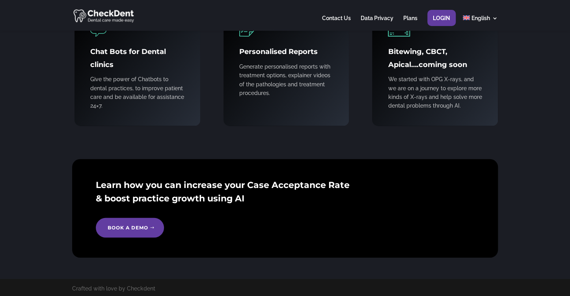 The height and width of the screenshot is (296, 570). I want to click on h2: & boost practice growth using AI, so click(285, 201).